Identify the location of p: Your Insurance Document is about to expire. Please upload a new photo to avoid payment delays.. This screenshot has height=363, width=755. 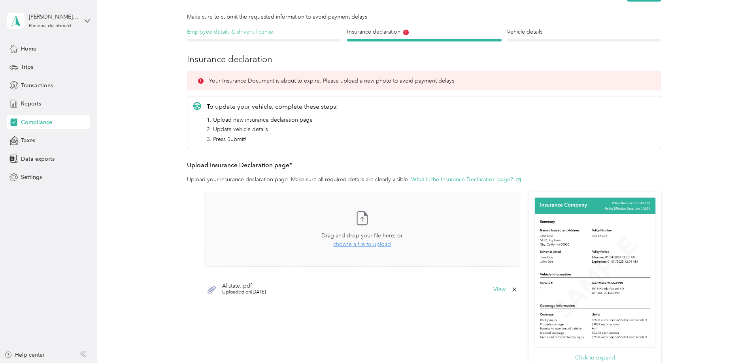
(332, 81).